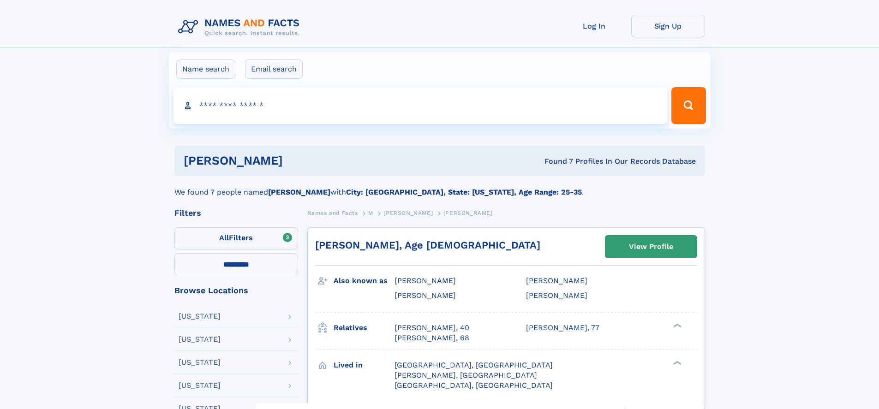 The image size is (879, 409). I want to click on a: M, so click(370, 213).